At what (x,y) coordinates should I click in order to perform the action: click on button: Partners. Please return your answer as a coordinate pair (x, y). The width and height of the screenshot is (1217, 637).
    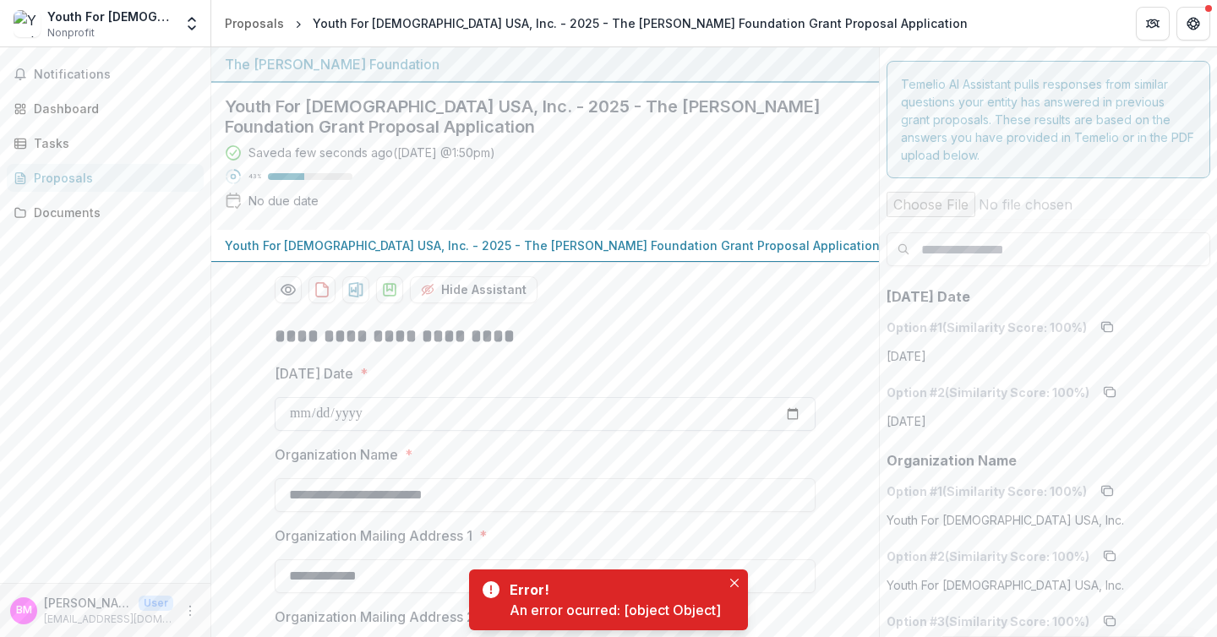
    Looking at the image, I should click on (1153, 24).